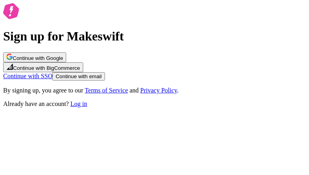 This screenshot has width=309, height=175. I want to click on button: Continue with email, so click(78, 76).